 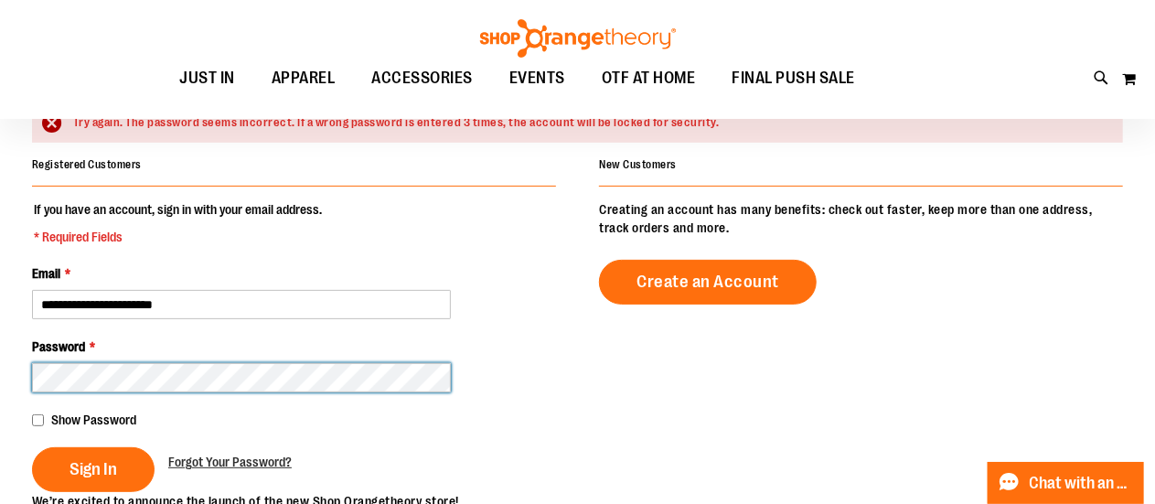 I want to click on p: Creating an account has many benefits: check out faster, keep more than one address, track orders..., so click(x=861, y=219).